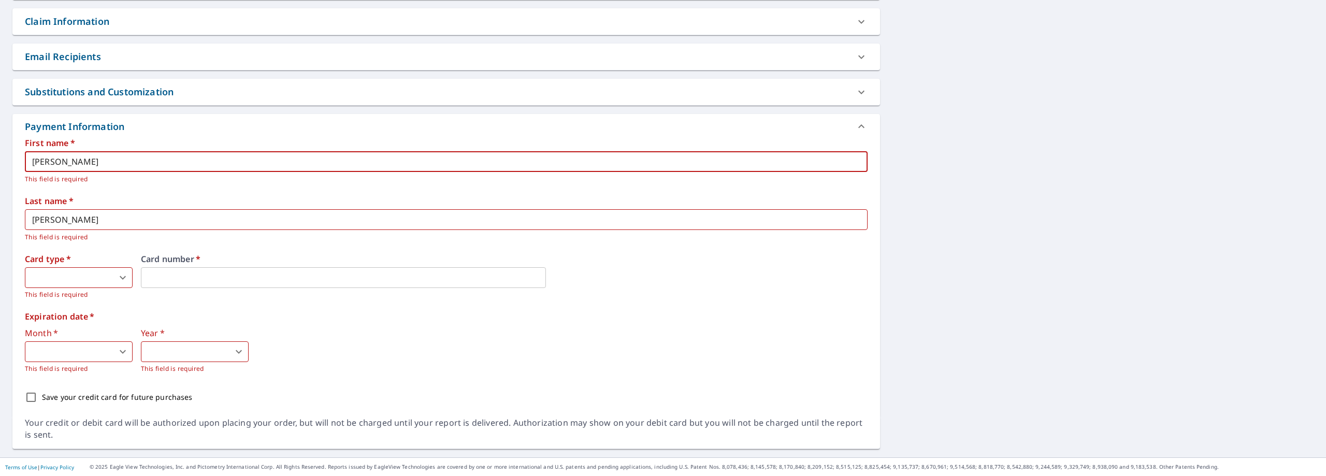  I want to click on p: Save your credit card for future purchases, so click(117, 397).